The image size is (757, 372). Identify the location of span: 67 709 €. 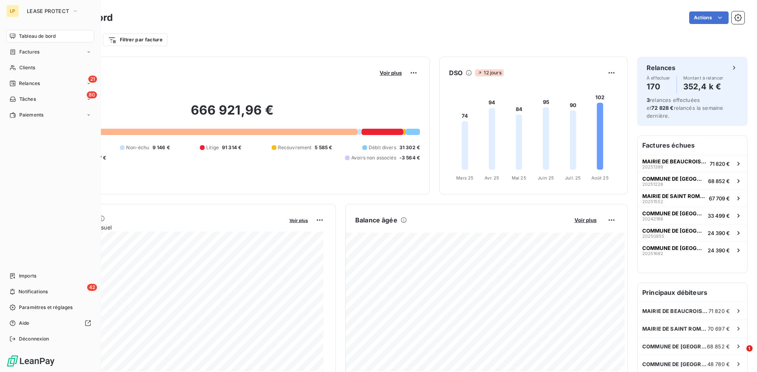
(719, 199).